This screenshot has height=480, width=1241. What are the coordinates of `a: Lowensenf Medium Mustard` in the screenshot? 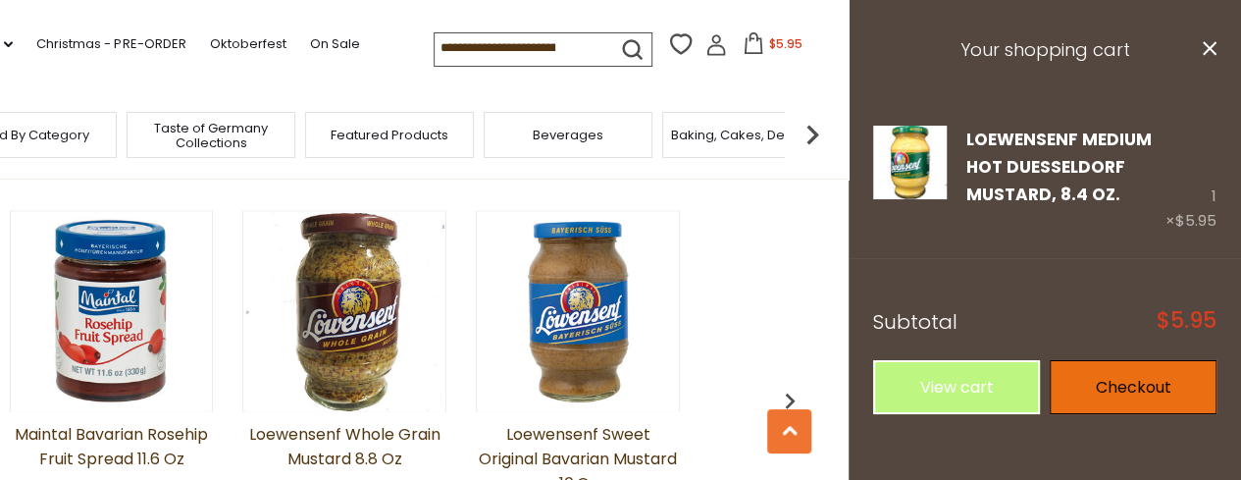 It's located at (909, 180).